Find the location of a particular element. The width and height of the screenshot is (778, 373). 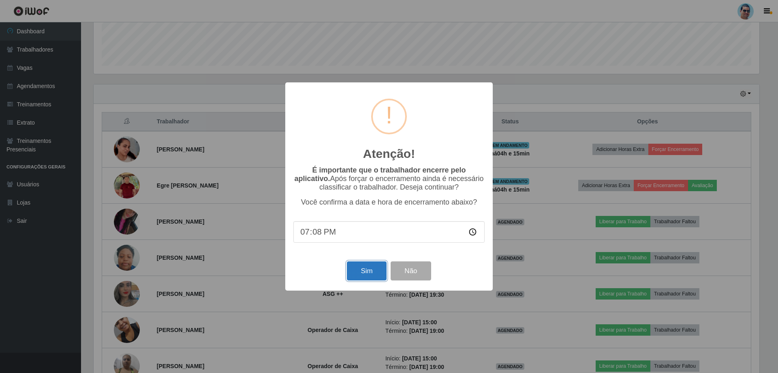

h2: Atenção! is located at coordinates (389, 154).